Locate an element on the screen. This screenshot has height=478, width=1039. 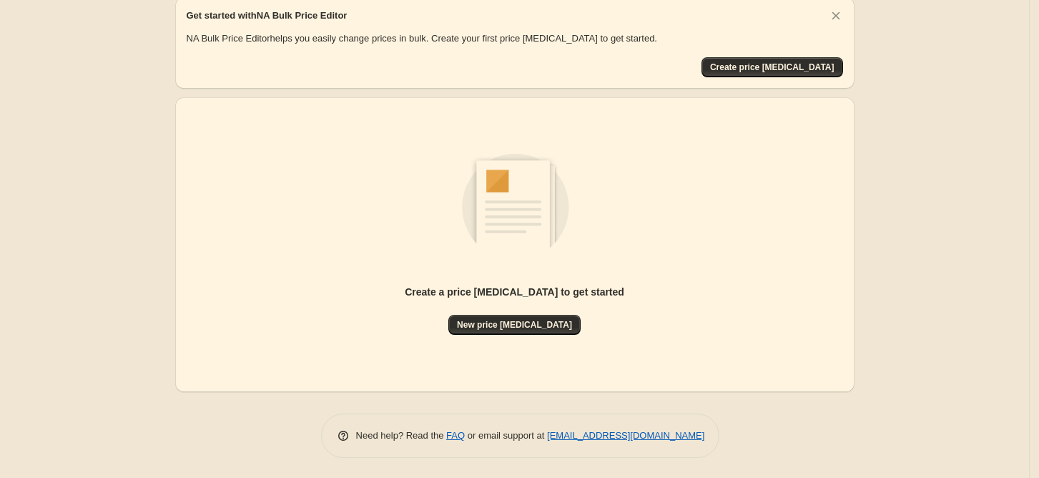
a: FAQ is located at coordinates (455, 435).